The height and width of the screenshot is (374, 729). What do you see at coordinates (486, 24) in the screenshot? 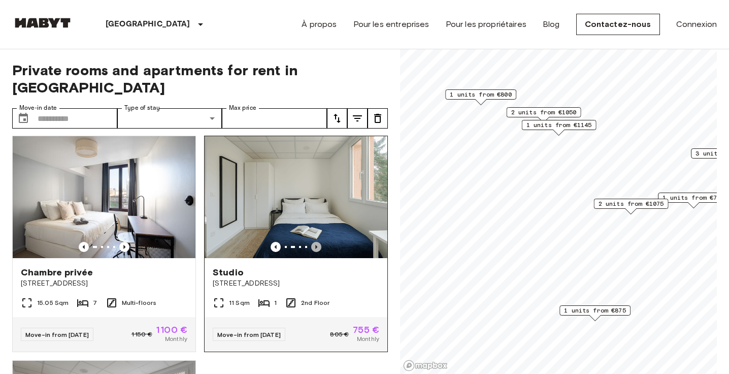
I see `a: Pour les propriétaires` at bounding box center [486, 24].